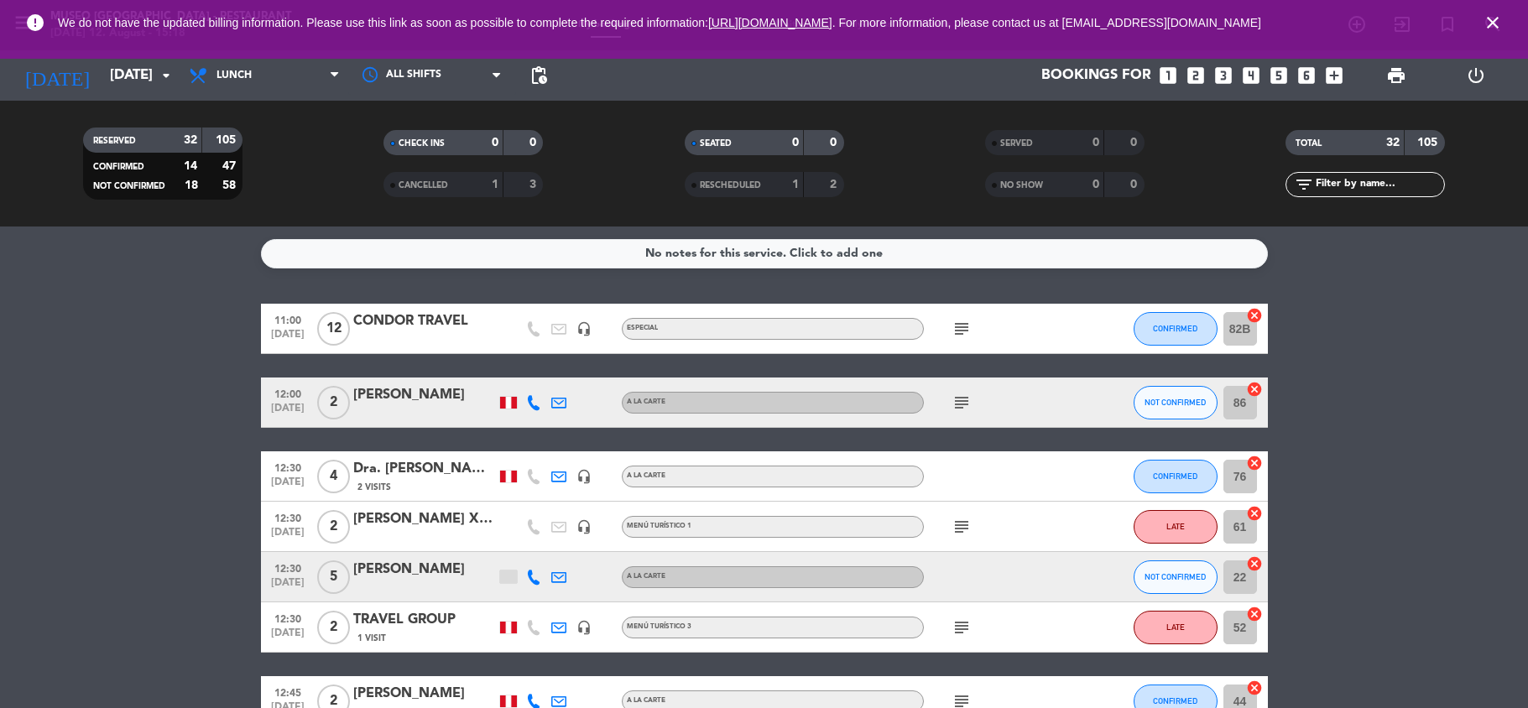  I want to click on div: CONDOR TRAVEL, so click(424, 321).